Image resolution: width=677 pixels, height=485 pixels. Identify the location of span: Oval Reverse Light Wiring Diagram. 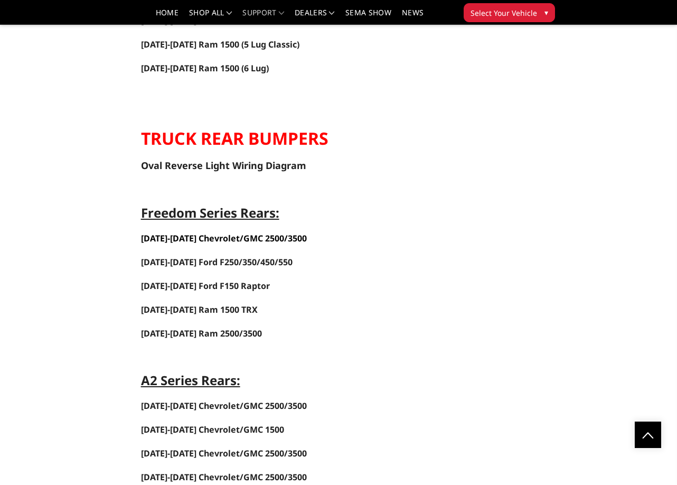
(223, 165).